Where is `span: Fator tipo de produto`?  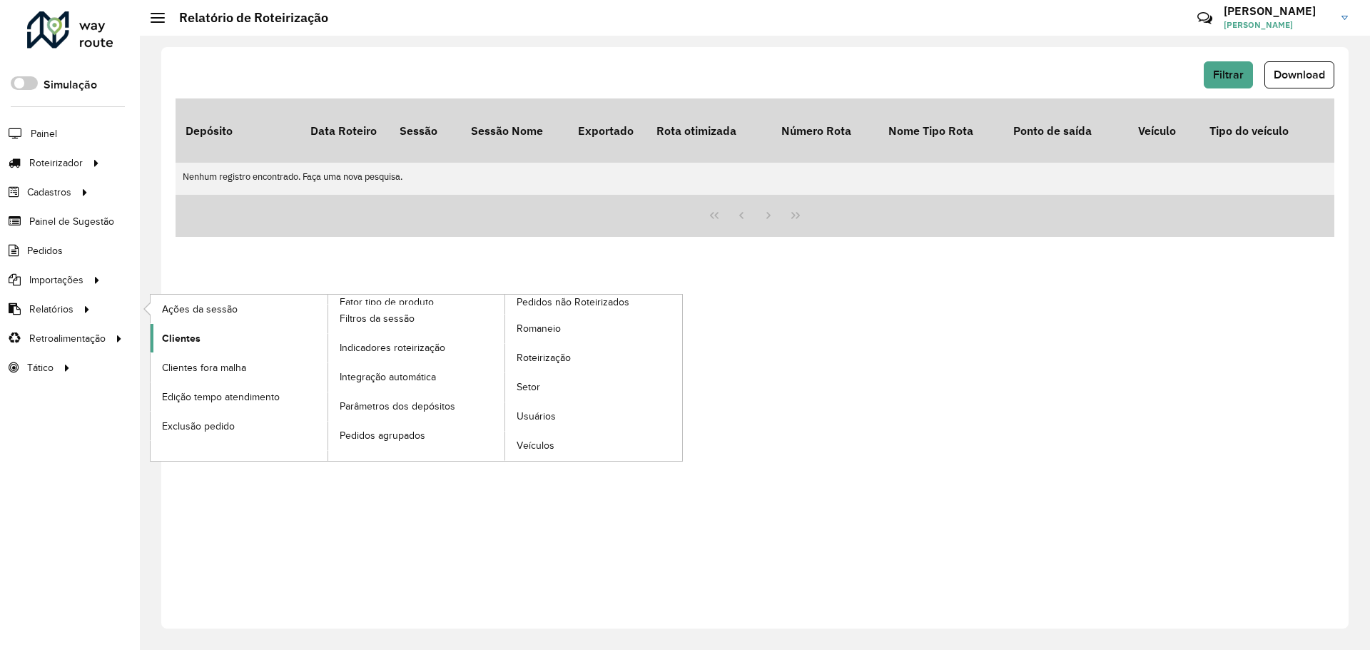
span: Fator tipo de produto is located at coordinates (387, 302).